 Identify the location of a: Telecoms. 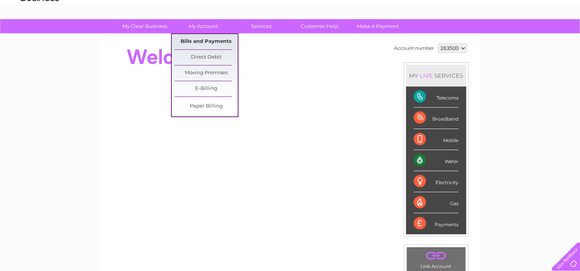
(497, 35).